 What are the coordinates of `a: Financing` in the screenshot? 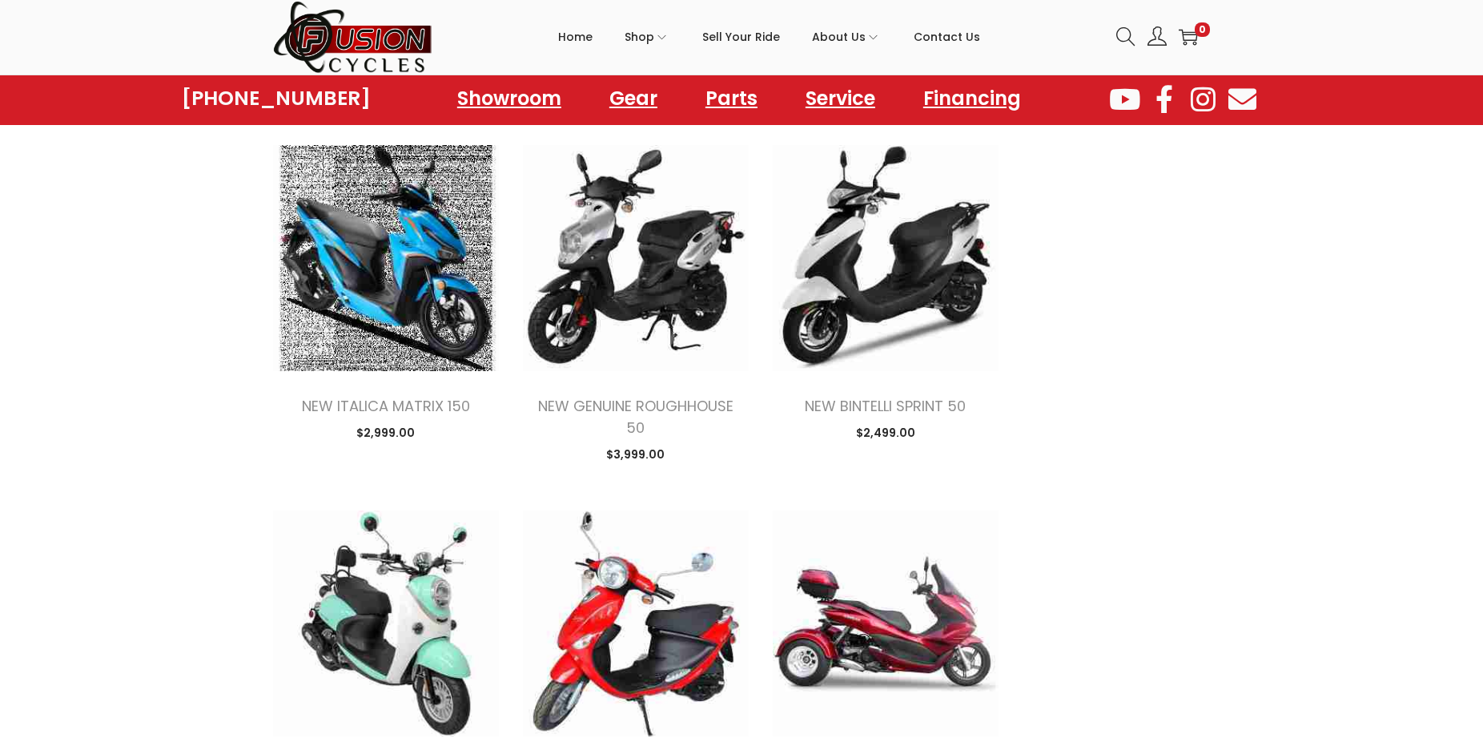 It's located at (972, 99).